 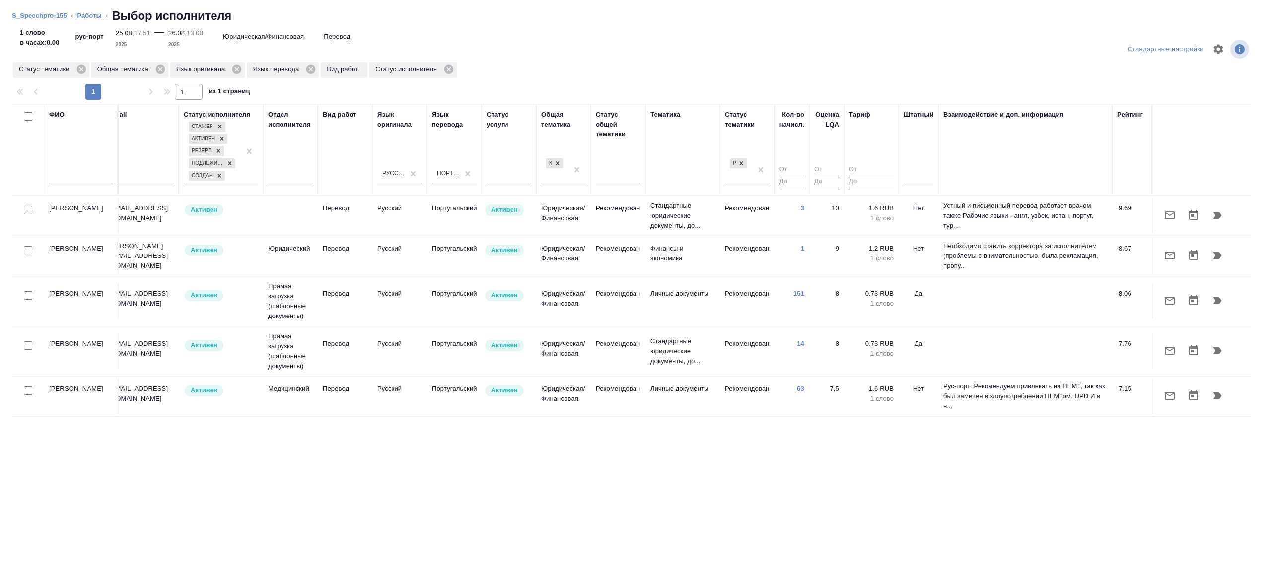 I want to click on span: из 1 страниц, so click(x=229, y=92).